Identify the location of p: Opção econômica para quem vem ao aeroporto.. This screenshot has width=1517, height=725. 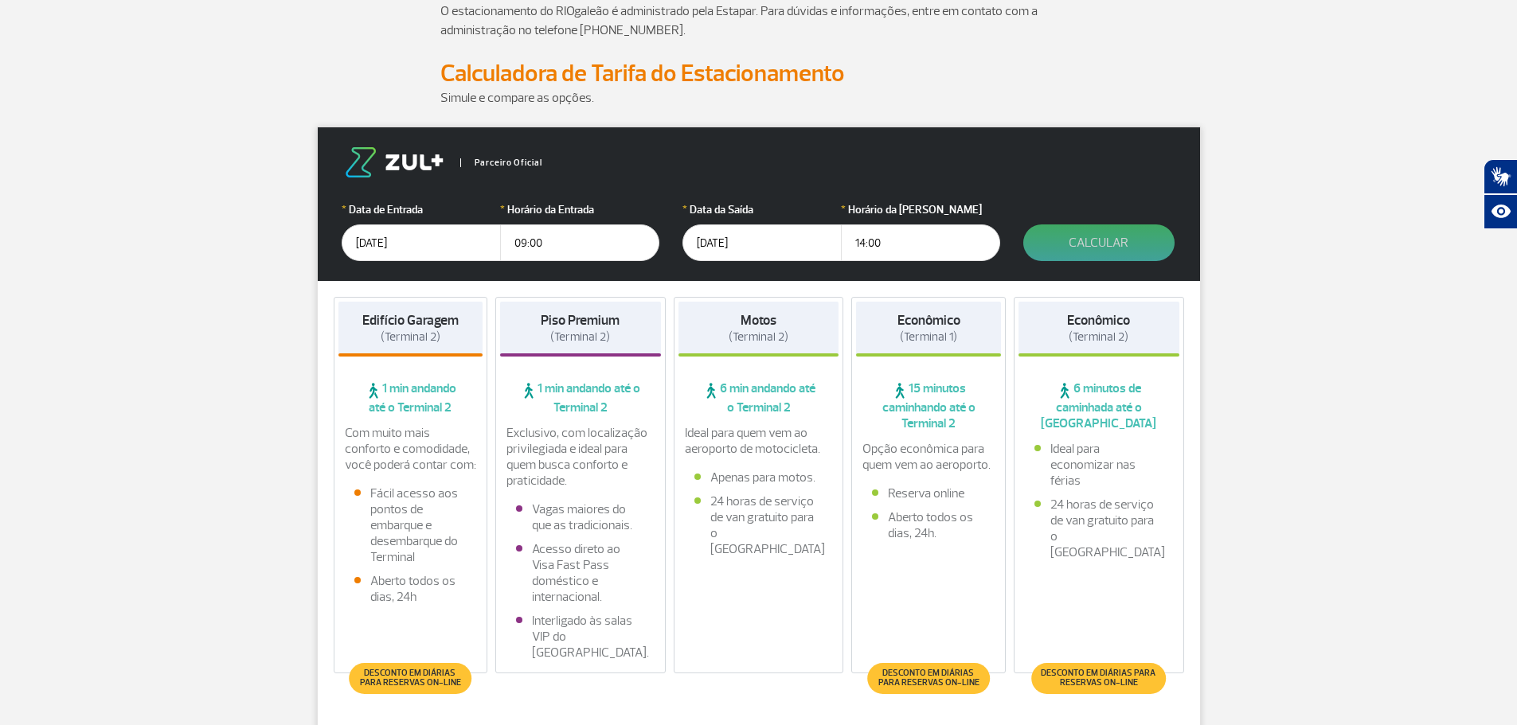
(928, 457).